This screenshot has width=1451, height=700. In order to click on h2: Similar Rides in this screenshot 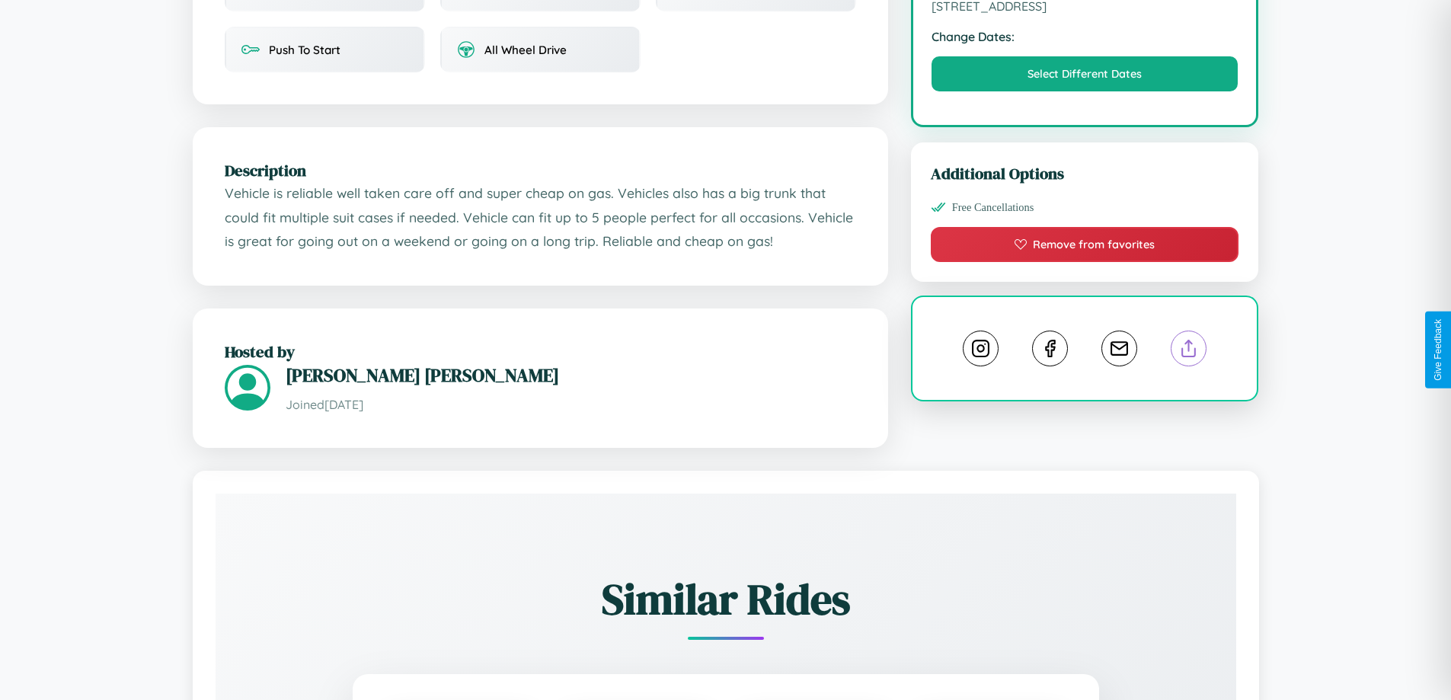, I will do `click(726, 599)`.